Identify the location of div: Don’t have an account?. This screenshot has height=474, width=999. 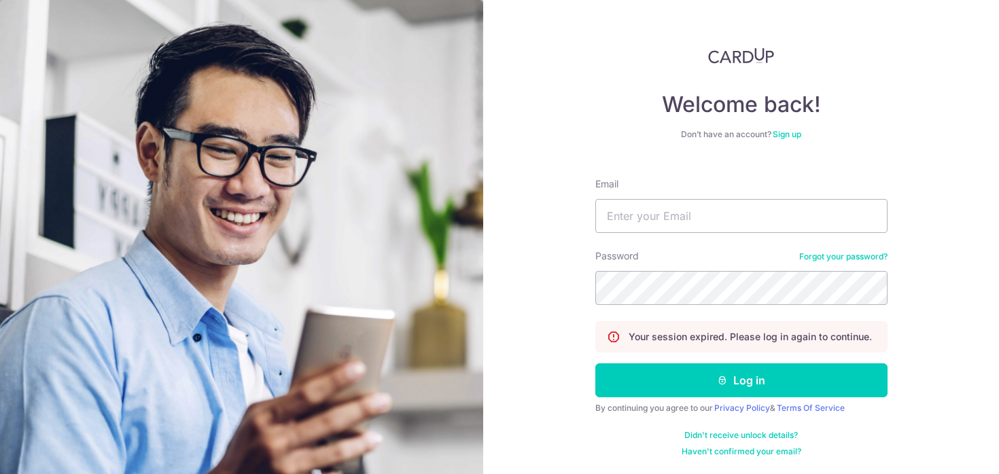
(741, 135).